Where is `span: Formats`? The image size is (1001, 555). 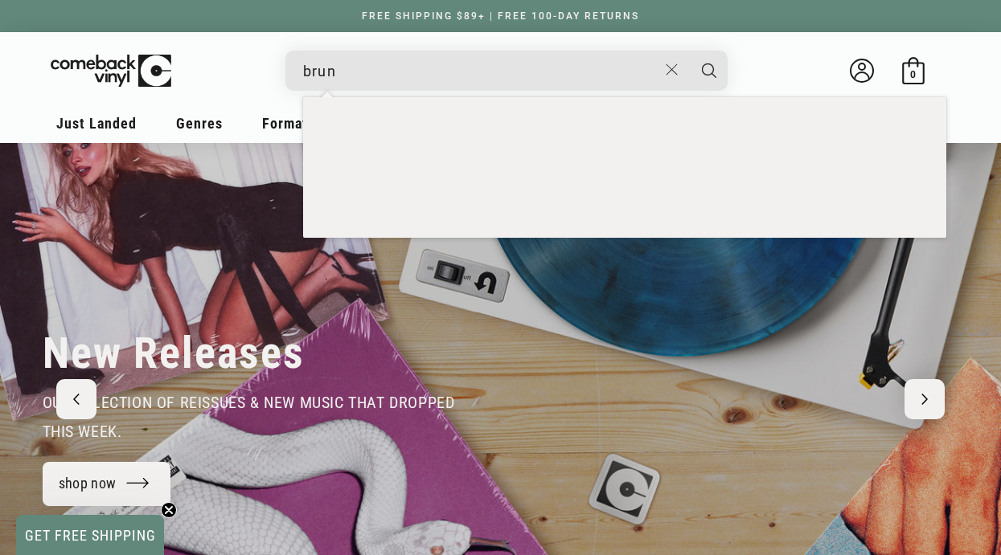
span: Formats is located at coordinates (289, 123).